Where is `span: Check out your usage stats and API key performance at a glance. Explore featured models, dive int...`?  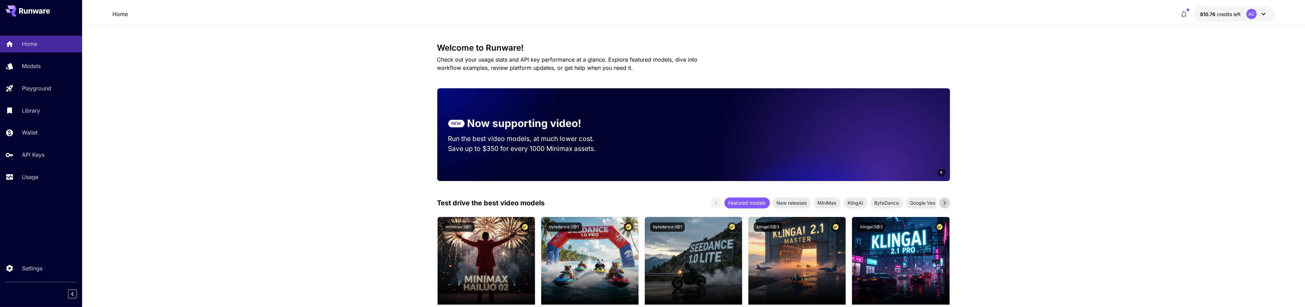
span: Check out your usage stats and API key performance at a glance. Explore featured models, dive int... is located at coordinates (568, 64).